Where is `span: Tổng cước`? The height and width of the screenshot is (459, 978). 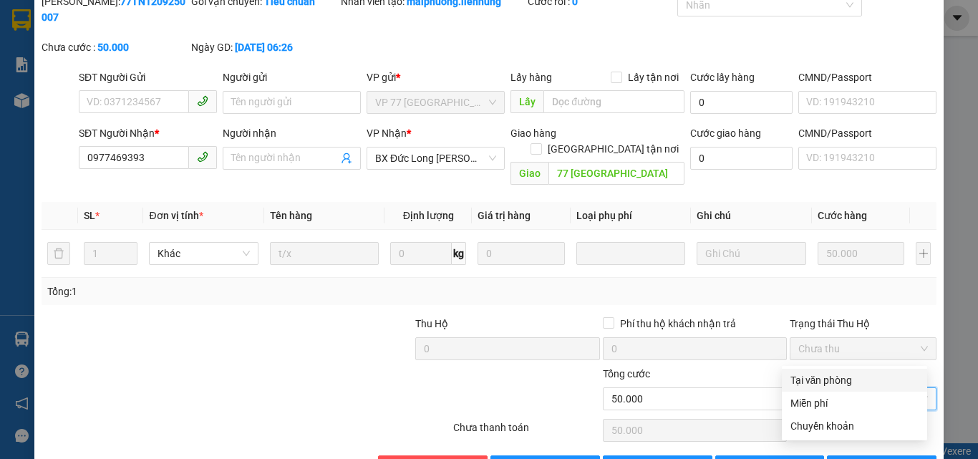 span: Tổng cước is located at coordinates (627, 374).